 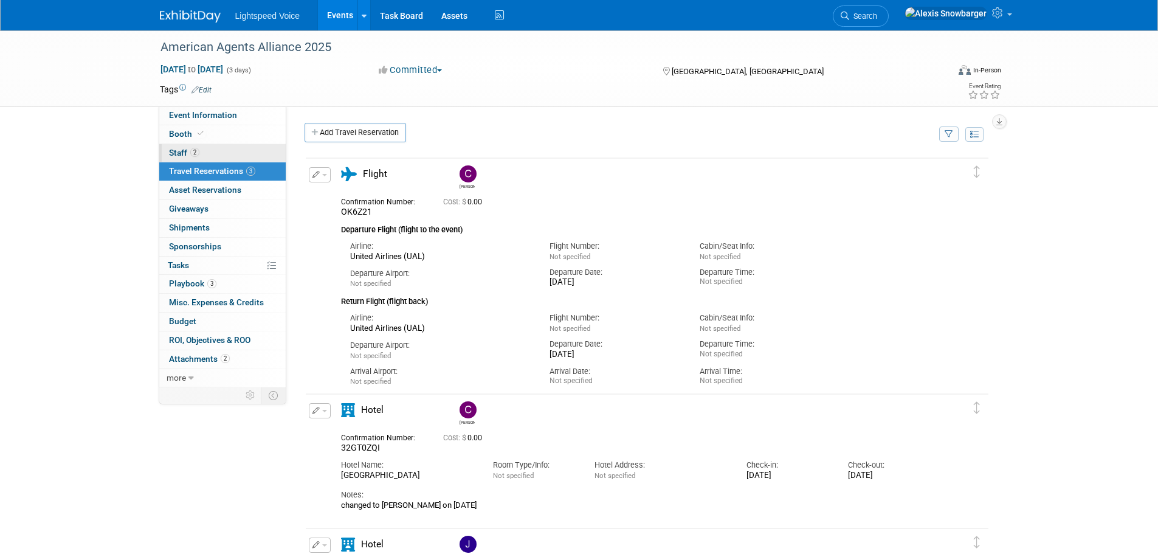 I want to click on a: Staff2, so click(x=223, y=153).